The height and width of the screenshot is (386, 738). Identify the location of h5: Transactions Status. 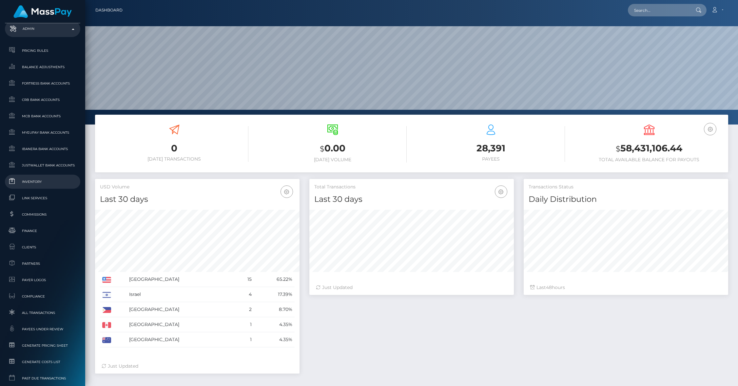
(626, 187).